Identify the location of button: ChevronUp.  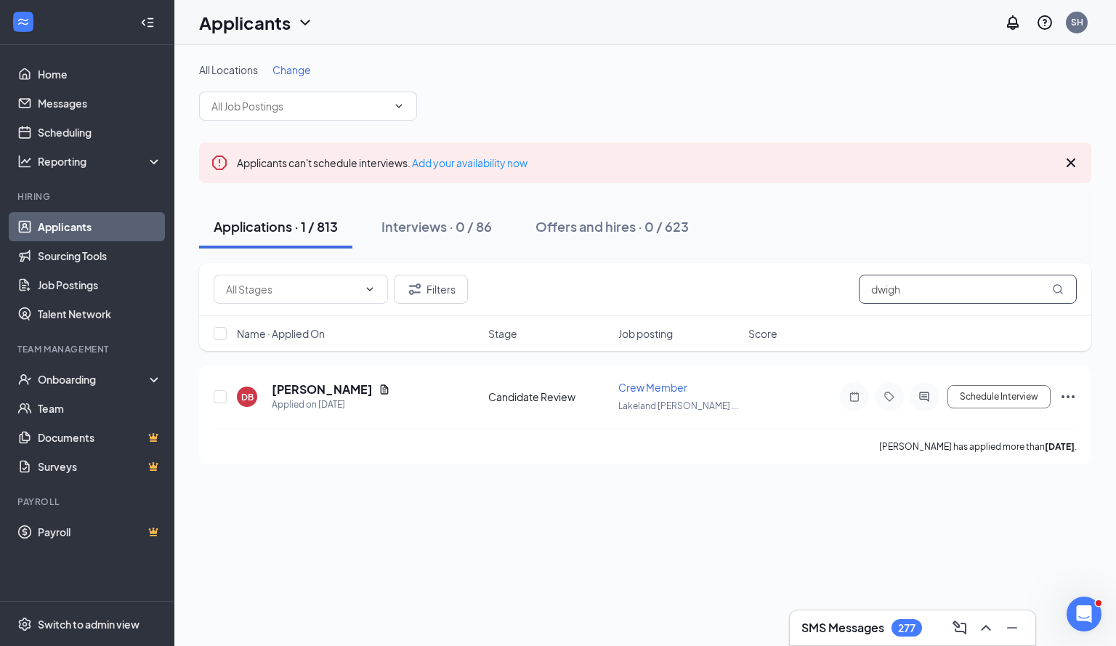
(986, 628).